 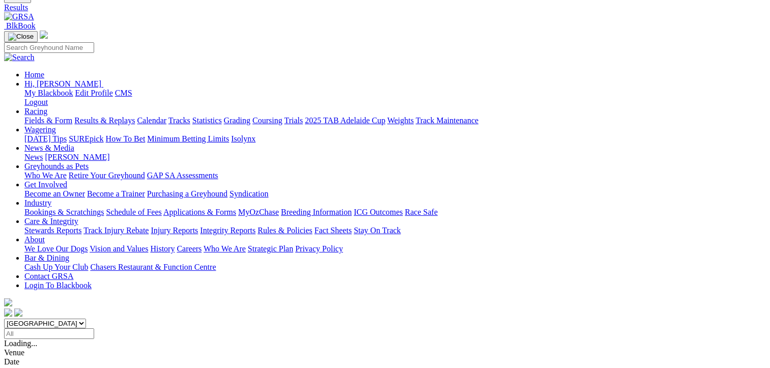 What do you see at coordinates (40, 129) in the screenshot?
I see `a: Wagering` at bounding box center [40, 129].